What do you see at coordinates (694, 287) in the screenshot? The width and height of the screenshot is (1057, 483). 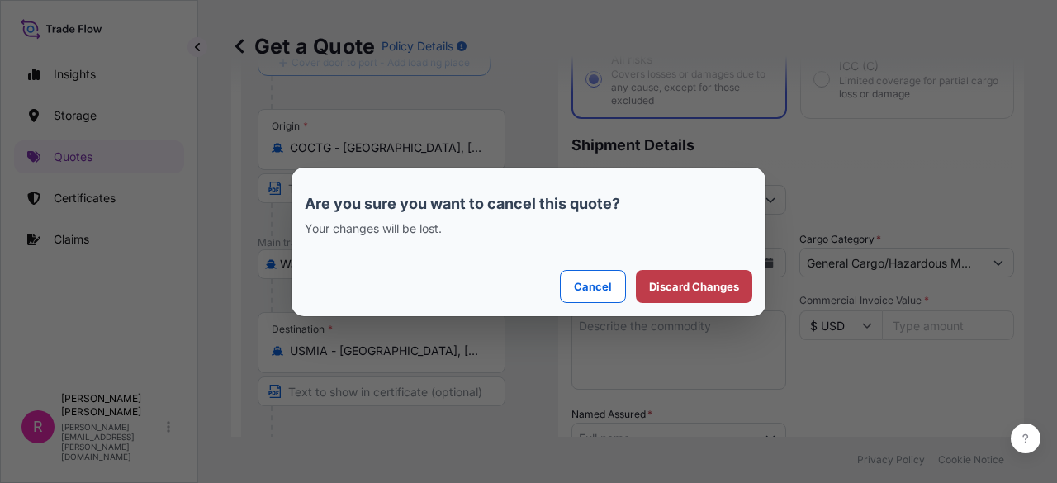 I see `button: Discard Changes` at bounding box center [694, 287].